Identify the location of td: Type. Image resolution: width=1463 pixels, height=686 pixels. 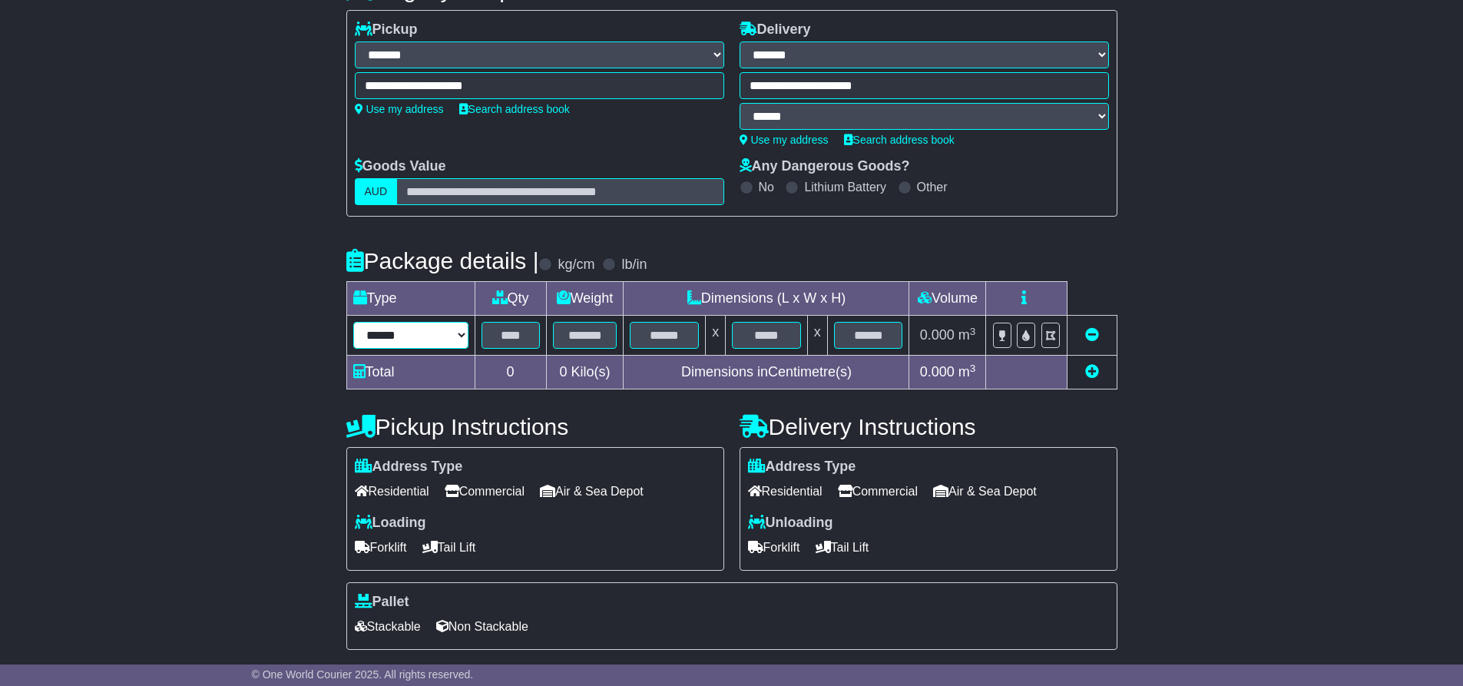
(410, 299).